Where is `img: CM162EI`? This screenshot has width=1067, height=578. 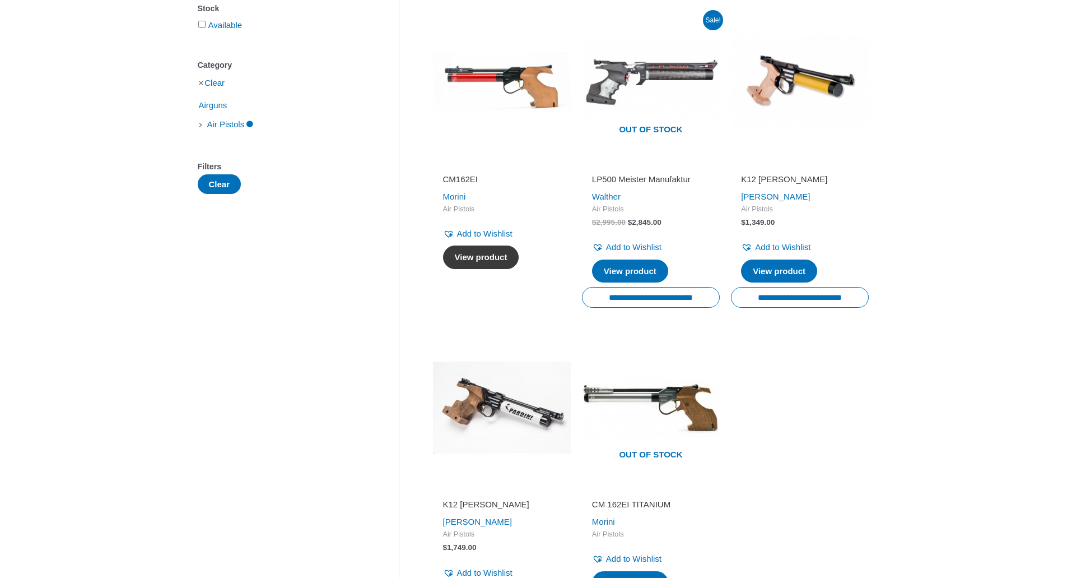
img: CM162EI is located at coordinates (502, 82).